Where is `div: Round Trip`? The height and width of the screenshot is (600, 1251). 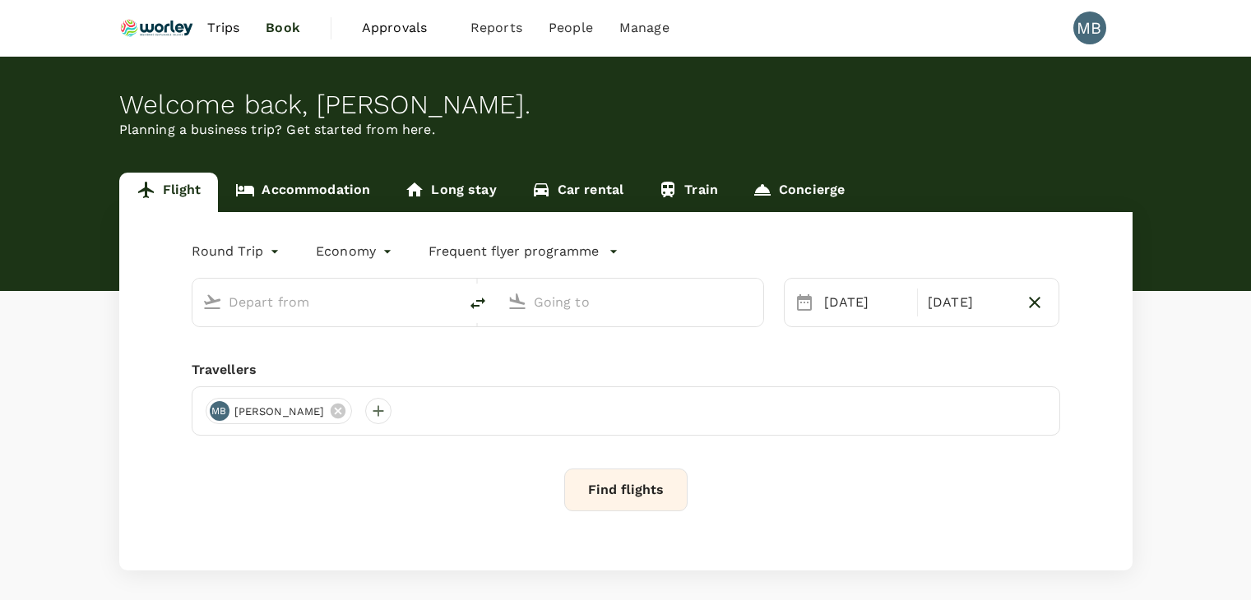 div: Round Trip is located at coordinates (238, 252).